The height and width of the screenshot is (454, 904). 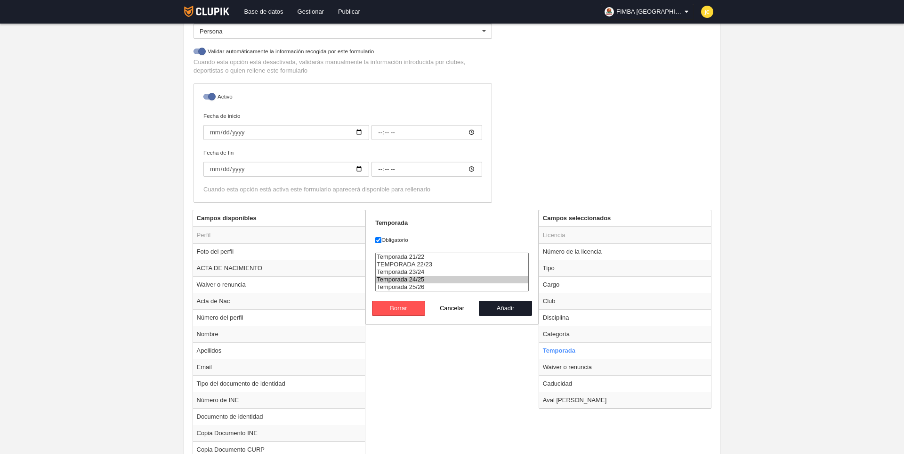 I want to click on option: Temporada 23/24, so click(x=452, y=272).